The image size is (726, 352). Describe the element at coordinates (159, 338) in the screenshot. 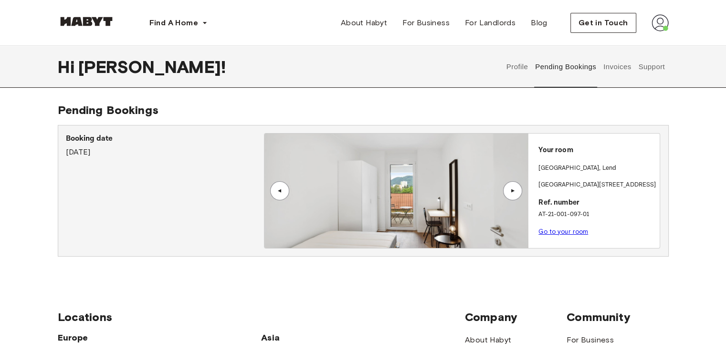

I see `span: Europe` at that location.